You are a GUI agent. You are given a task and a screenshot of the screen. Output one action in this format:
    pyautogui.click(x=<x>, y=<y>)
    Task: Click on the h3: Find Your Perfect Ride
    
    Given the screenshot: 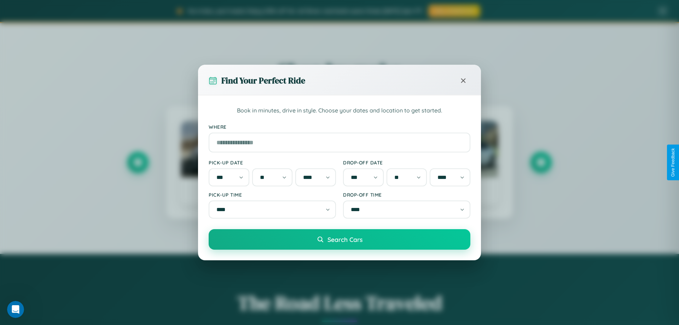 What is the action you would take?
    pyautogui.click(x=263, y=80)
    